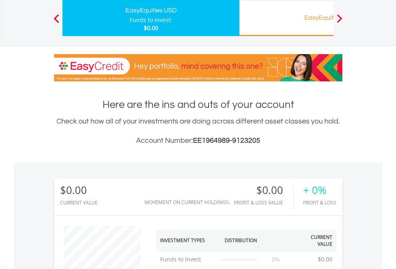 The width and height of the screenshot is (396, 269). Describe the element at coordinates (227, 140) in the screenshot. I see `span: EE1964989-9123205` at that location.